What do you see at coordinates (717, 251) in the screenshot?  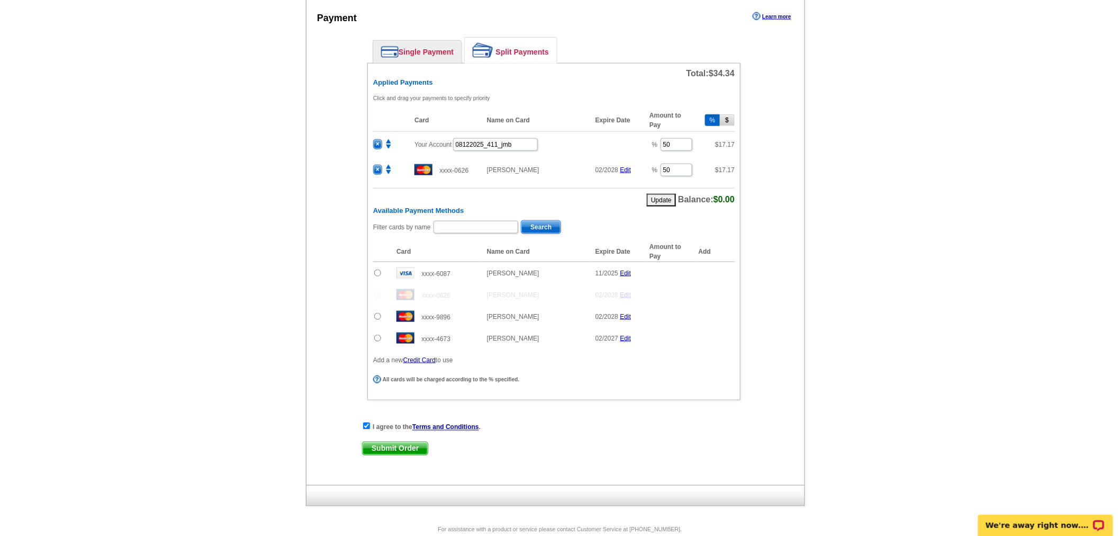 I see `th: Add` at bounding box center [717, 251].